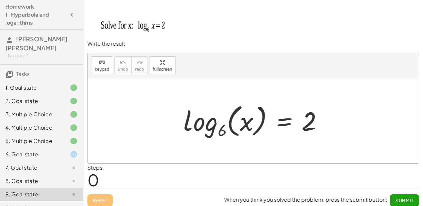 The height and width of the screenshot is (206, 423). Describe the element at coordinates (74, 154) in the screenshot. I see `i: Task started.` at that location.